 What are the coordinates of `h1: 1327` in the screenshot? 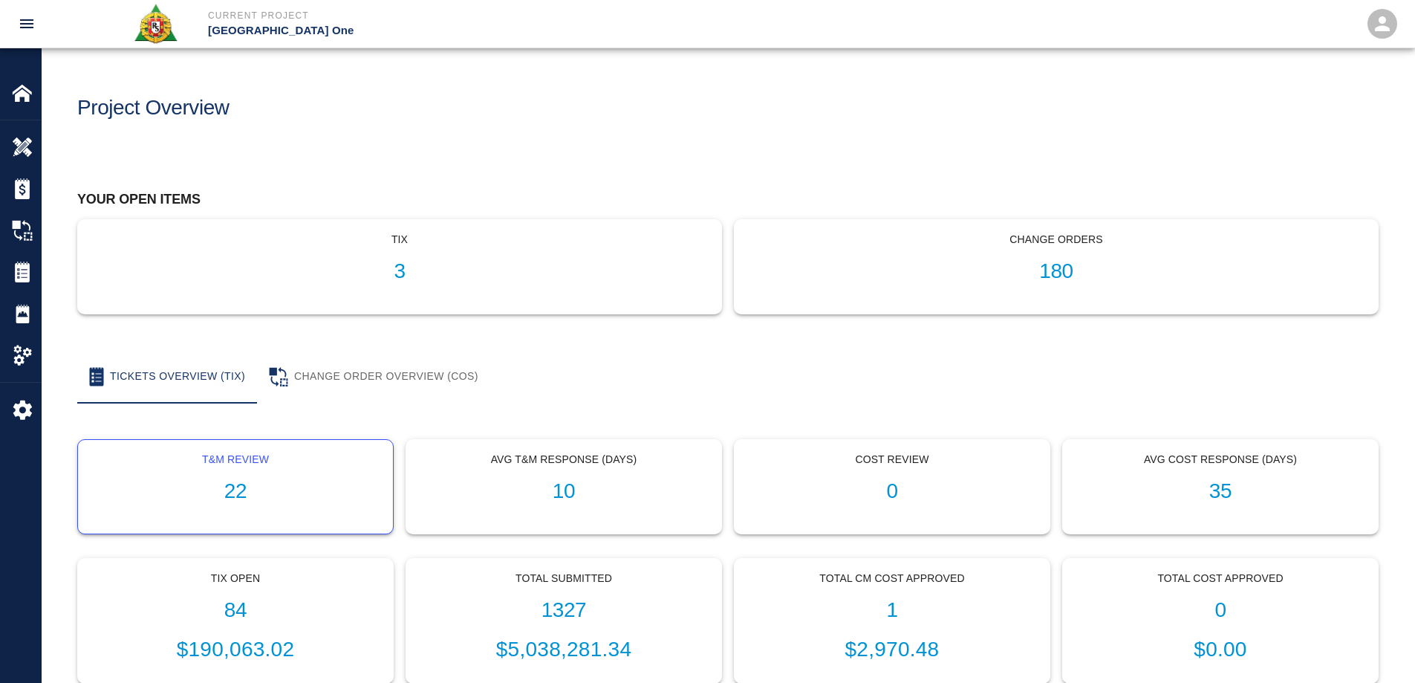 It's located at (564, 610).